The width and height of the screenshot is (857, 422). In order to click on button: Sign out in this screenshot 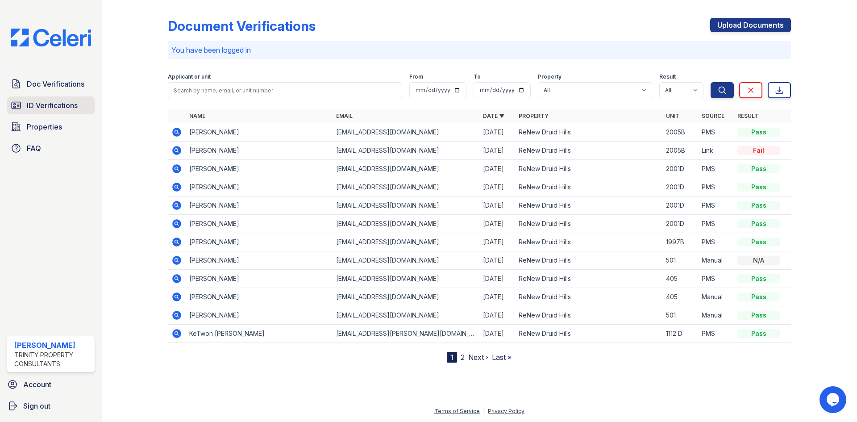, I will do `click(51, 406)`.